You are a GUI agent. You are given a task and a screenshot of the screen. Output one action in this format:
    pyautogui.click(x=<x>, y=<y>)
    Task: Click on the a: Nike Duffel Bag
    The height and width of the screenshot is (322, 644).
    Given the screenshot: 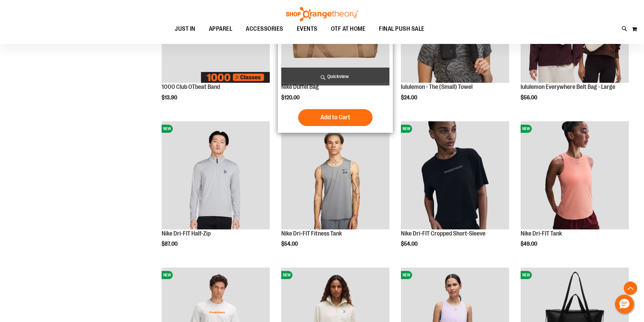 What is the action you would take?
    pyautogui.click(x=300, y=87)
    